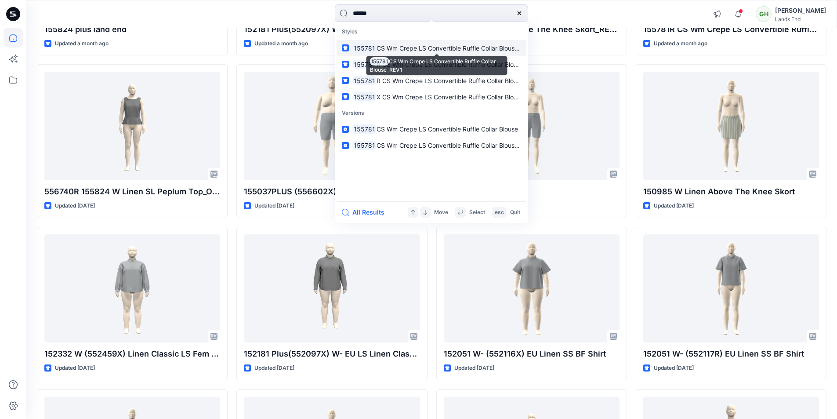 The image size is (837, 419). I want to click on p: 150985 W Linen Above The Knee Skort_REV2, so click(531, 29).